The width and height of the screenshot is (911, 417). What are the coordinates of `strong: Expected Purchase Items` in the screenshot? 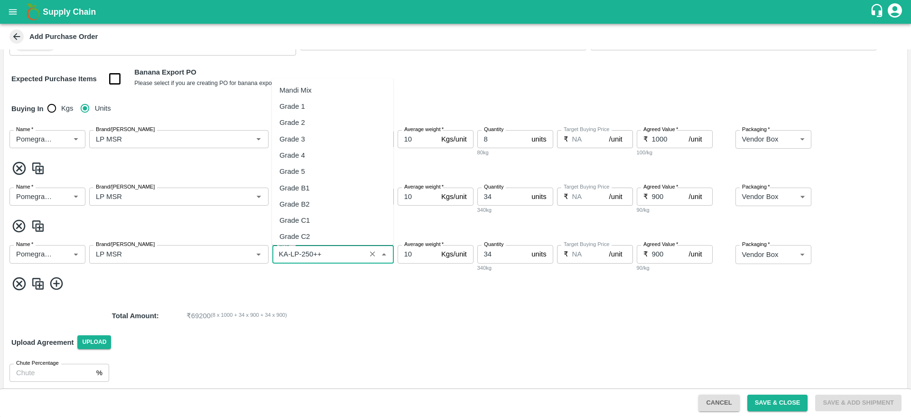 It's located at (54, 79).